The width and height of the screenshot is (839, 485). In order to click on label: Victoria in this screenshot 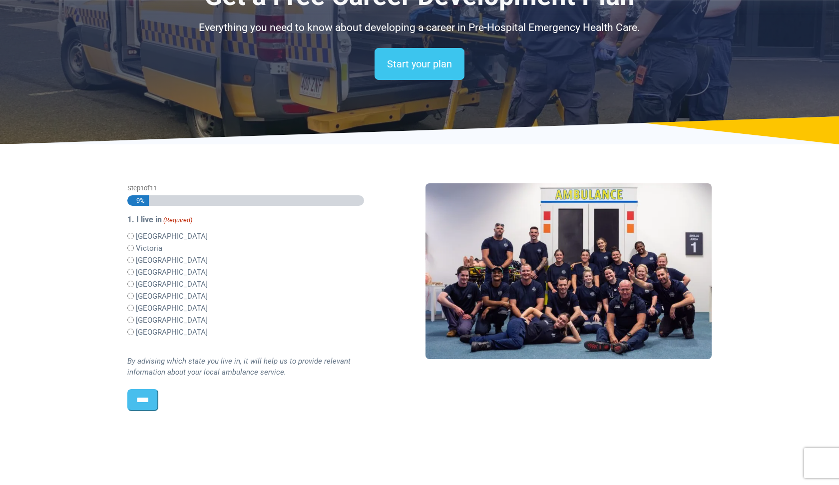, I will do `click(149, 248)`.